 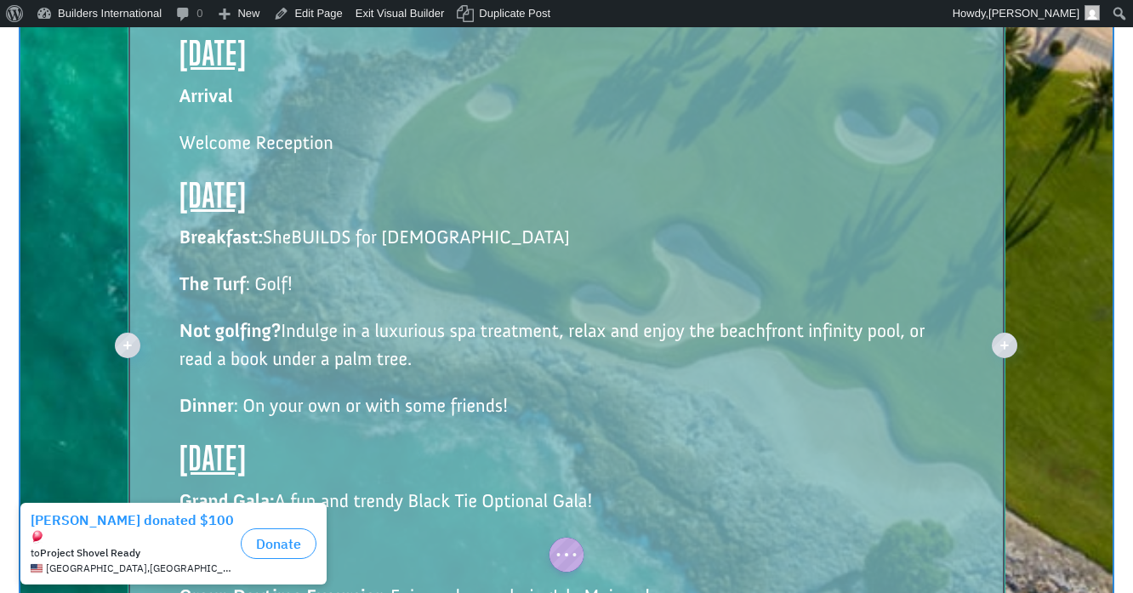 I want to click on b: Dinner, so click(x=207, y=405).